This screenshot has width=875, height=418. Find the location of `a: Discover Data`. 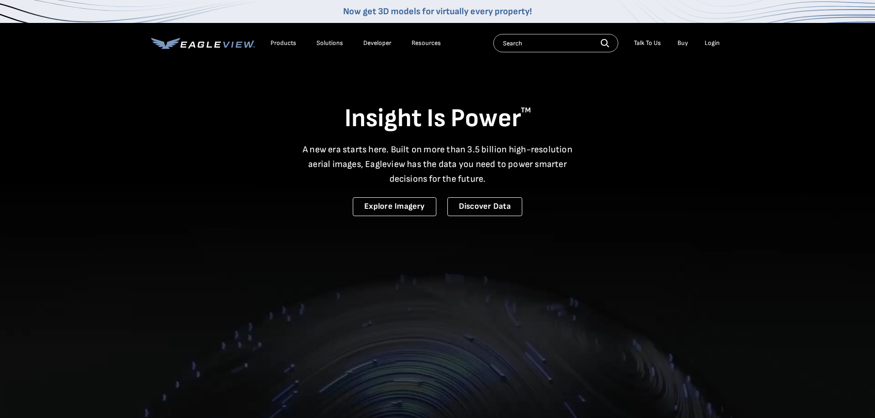

a: Discover Data is located at coordinates (484, 207).